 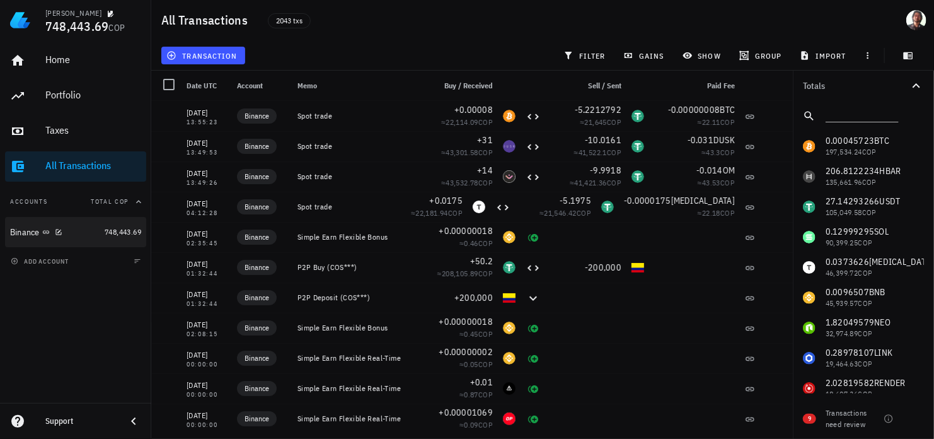 What do you see at coordinates (727, 110) in the screenshot?
I see `span: BTC` at bounding box center [727, 110].